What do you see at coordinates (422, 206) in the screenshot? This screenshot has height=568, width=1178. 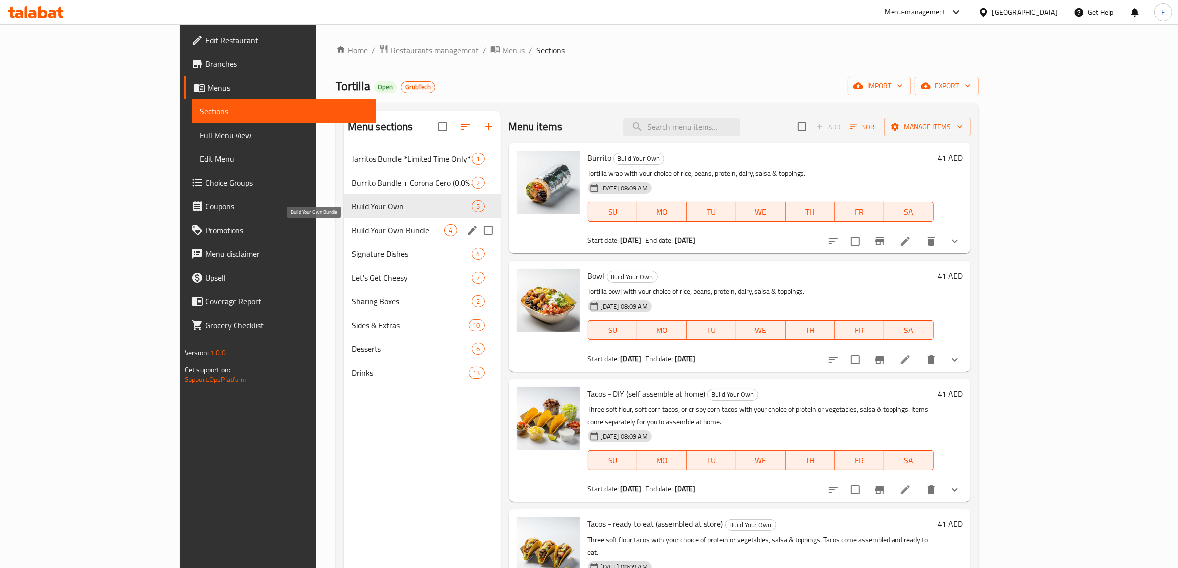 I see `div: Build Your Own5` at bounding box center [422, 206].